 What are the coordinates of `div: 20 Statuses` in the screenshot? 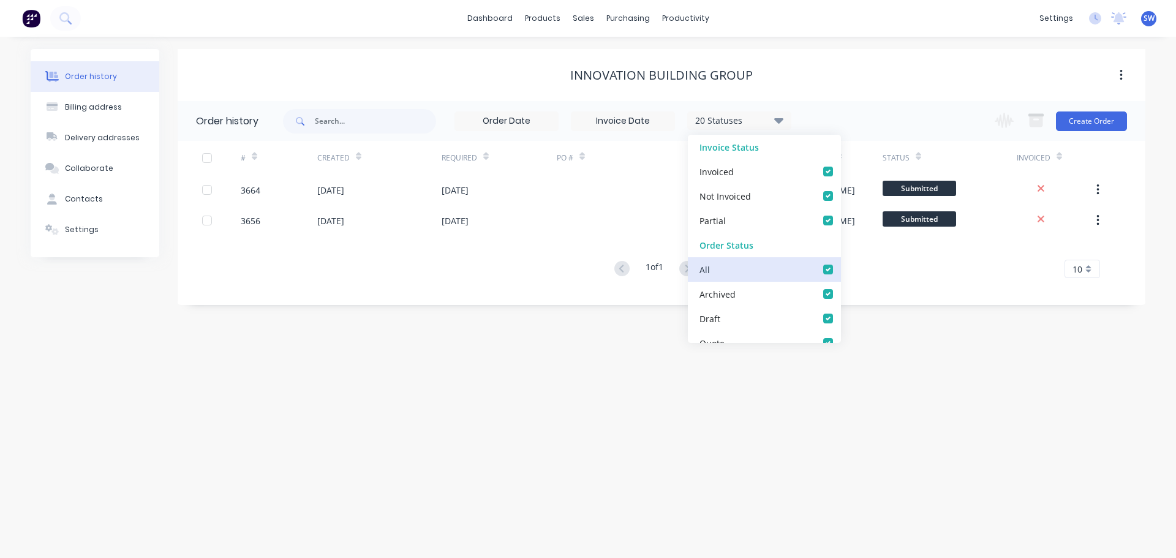 It's located at (739, 121).